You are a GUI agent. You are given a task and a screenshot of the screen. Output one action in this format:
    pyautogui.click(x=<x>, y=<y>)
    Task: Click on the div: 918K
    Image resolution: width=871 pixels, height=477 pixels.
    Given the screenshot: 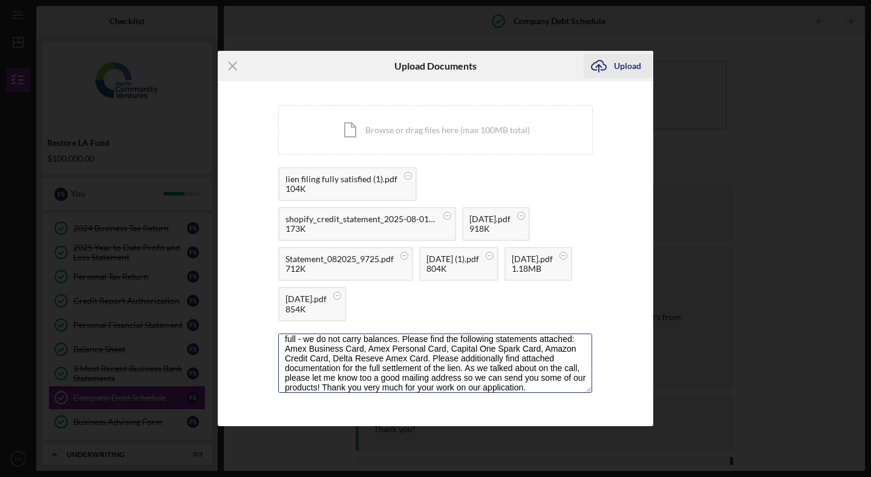 What is the action you would take?
    pyautogui.click(x=490, y=229)
    